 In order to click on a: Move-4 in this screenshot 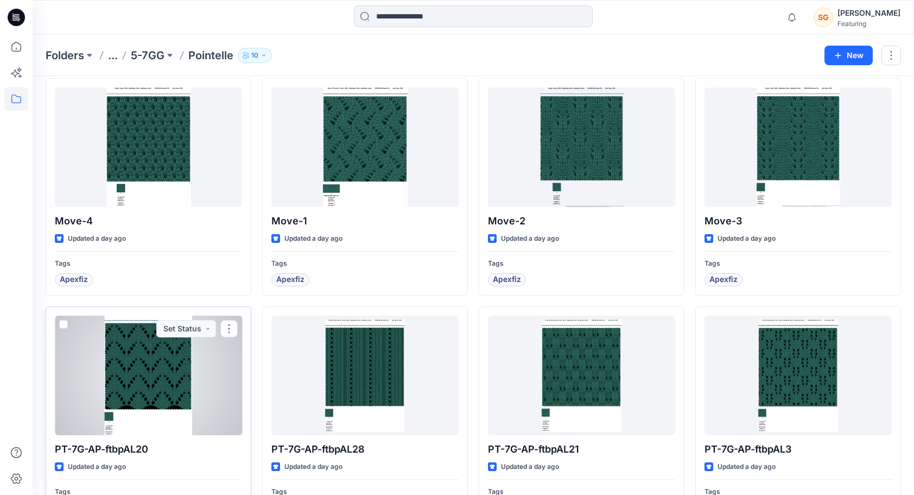, I will do `click(148, 147)`.